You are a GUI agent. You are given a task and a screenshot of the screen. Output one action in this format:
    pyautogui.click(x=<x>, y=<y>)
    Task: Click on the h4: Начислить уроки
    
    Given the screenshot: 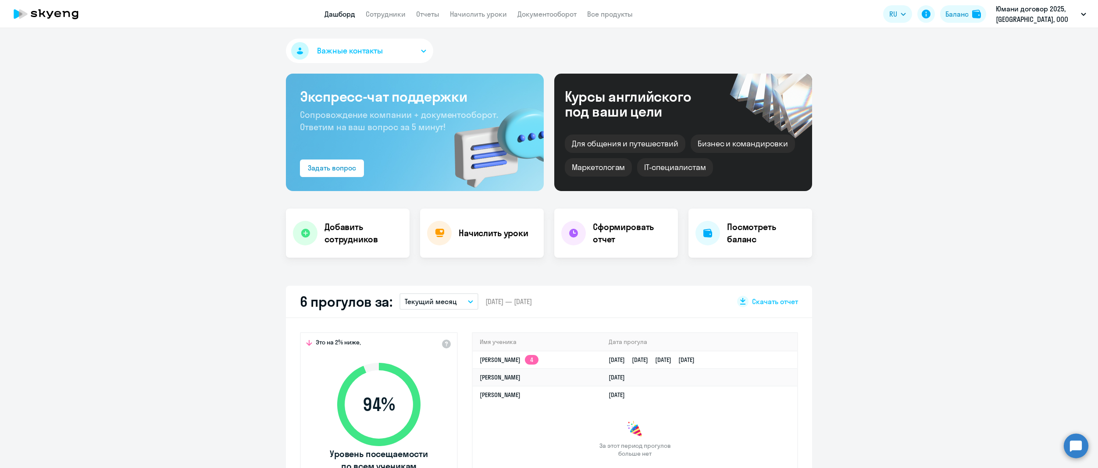 What is the action you would take?
    pyautogui.click(x=493, y=233)
    